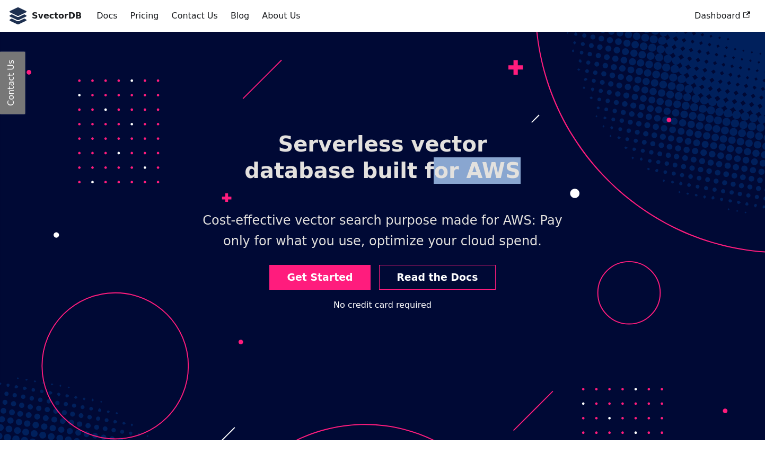  Describe the element at coordinates (722, 16) in the screenshot. I see `a: Dashboard` at that location.